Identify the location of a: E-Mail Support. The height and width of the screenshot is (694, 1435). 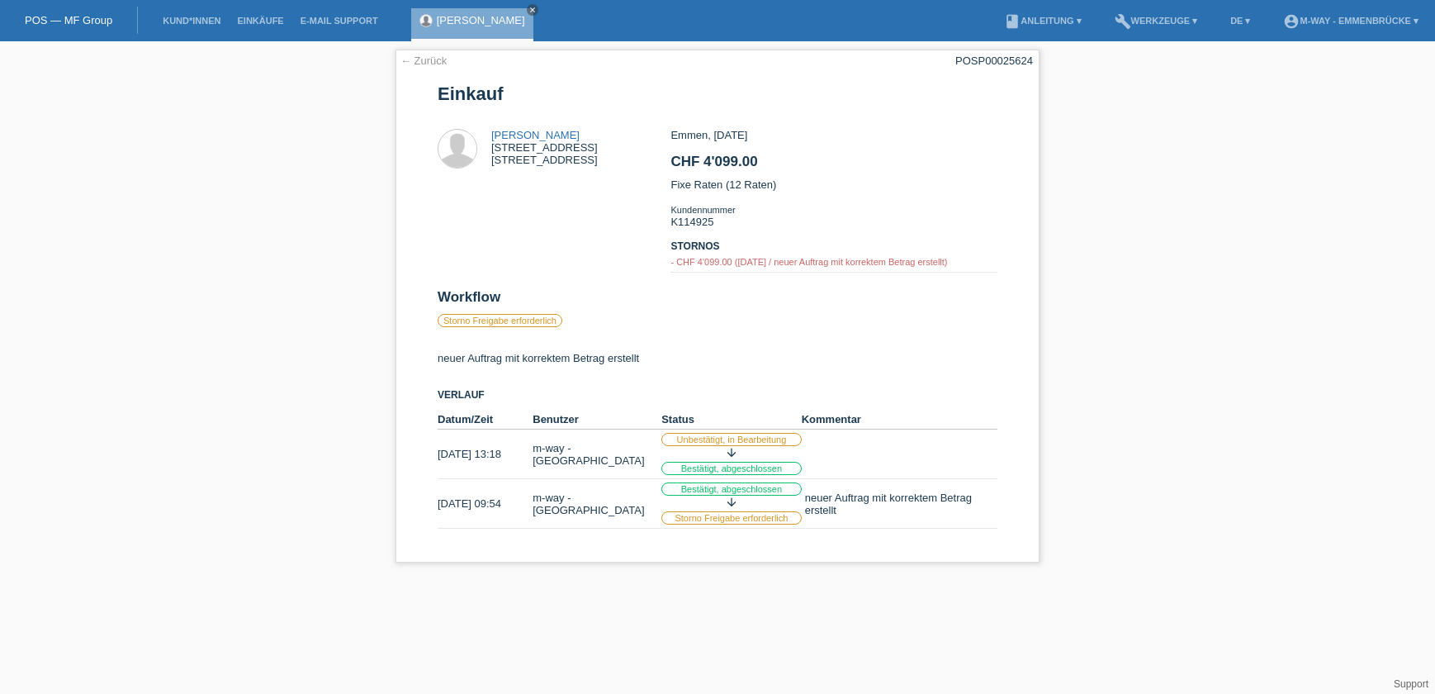
(339, 21).